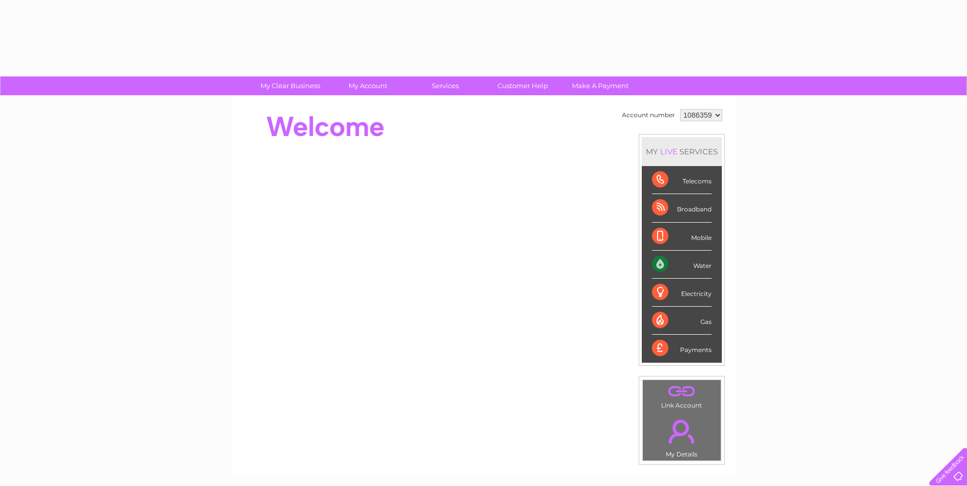 The width and height of the screenshot is (967, 486). Describe the element at coordinates (681, 237) in the screenshot. I see `div: Mobile` at that location.